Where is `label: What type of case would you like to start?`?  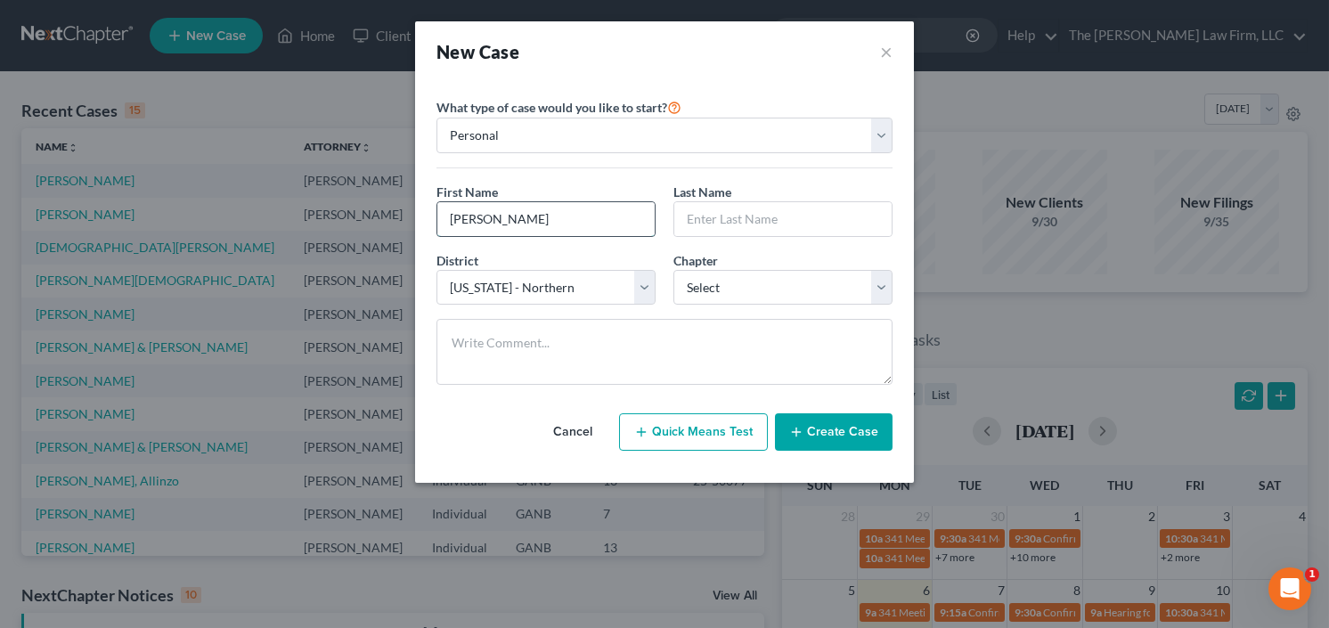 label: What type of case would you like to start? is located at coordinates (559, 107).